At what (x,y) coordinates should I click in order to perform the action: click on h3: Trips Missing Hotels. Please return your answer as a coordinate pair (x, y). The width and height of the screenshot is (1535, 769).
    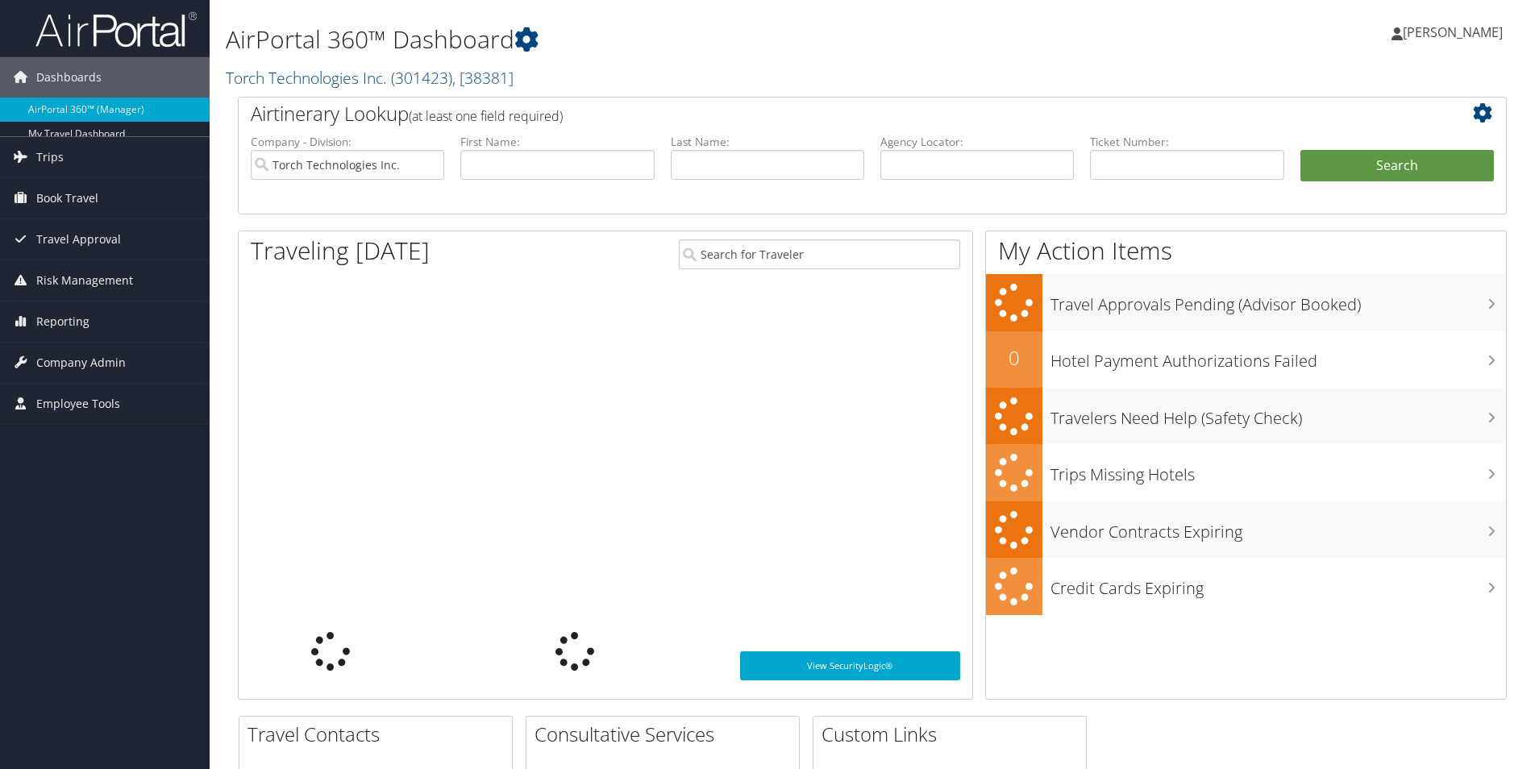
    Looking at the image, I should click on (1278, 471).